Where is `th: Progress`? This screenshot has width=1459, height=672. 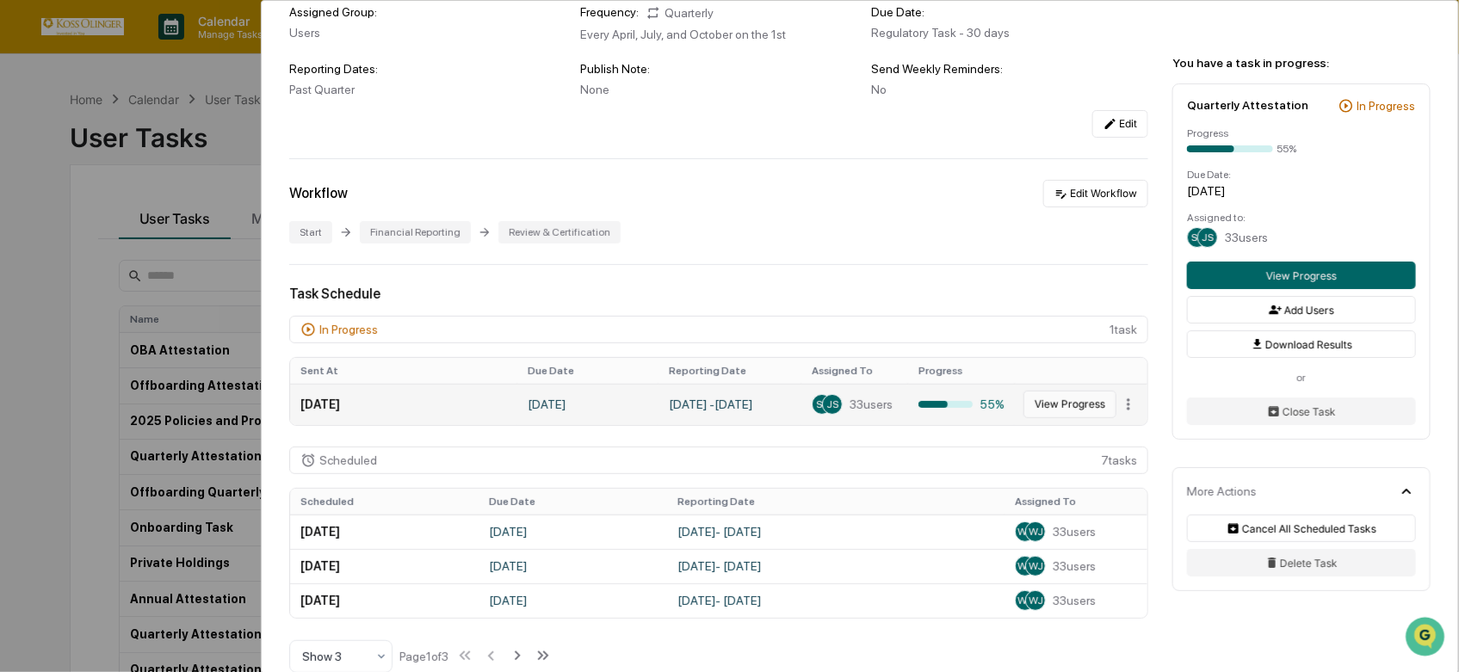
th: Progress is located at coordinates (961, 371).